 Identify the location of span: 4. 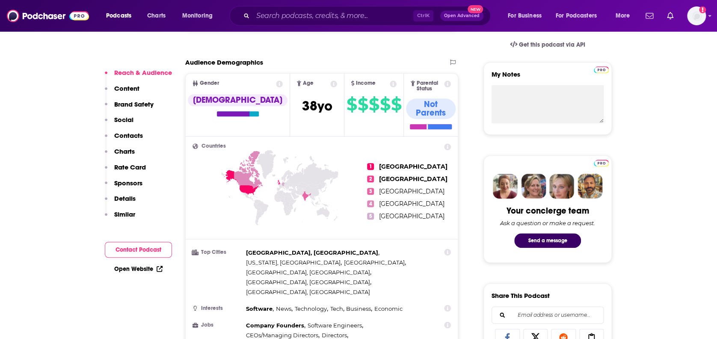
(370, 204).